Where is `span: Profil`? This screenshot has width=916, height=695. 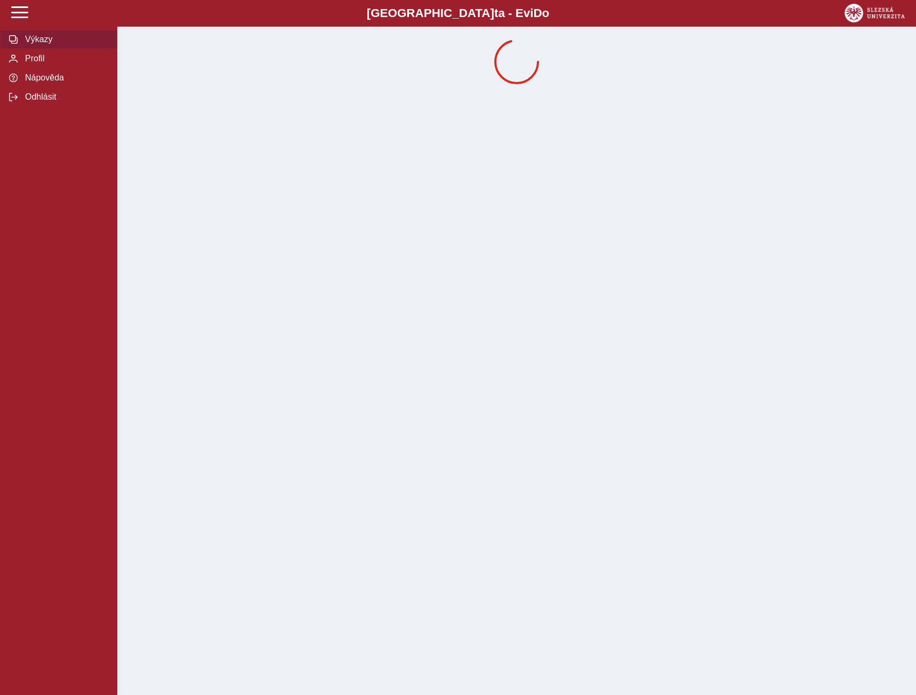 span: Profil is located at coordinates (65, 59).